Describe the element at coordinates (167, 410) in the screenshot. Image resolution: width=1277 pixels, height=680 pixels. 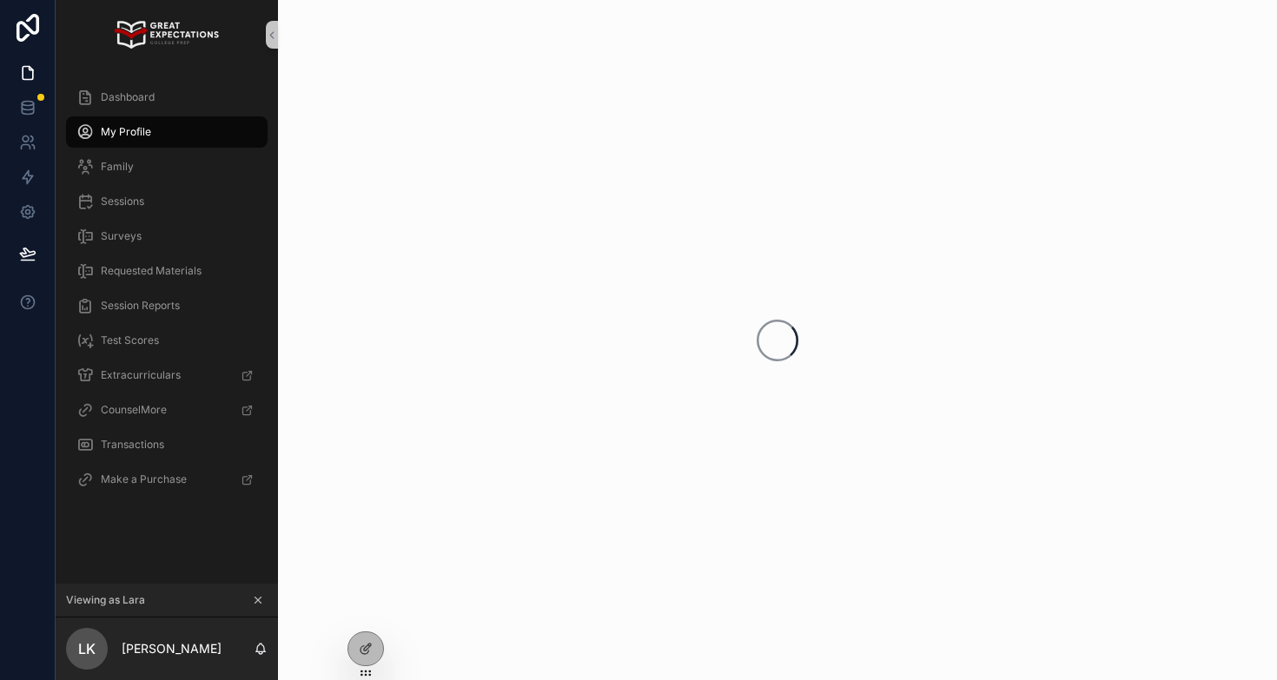
I see `a: CounselMore` at that location.